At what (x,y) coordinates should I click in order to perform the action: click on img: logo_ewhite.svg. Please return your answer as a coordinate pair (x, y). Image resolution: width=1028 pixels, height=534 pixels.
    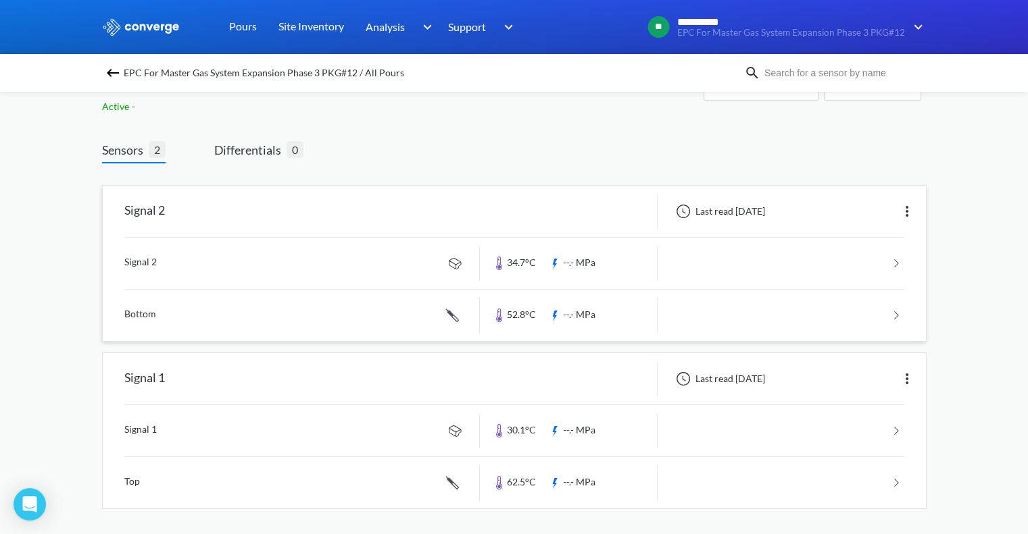
    Looking at the image, I should click on (141, 27).